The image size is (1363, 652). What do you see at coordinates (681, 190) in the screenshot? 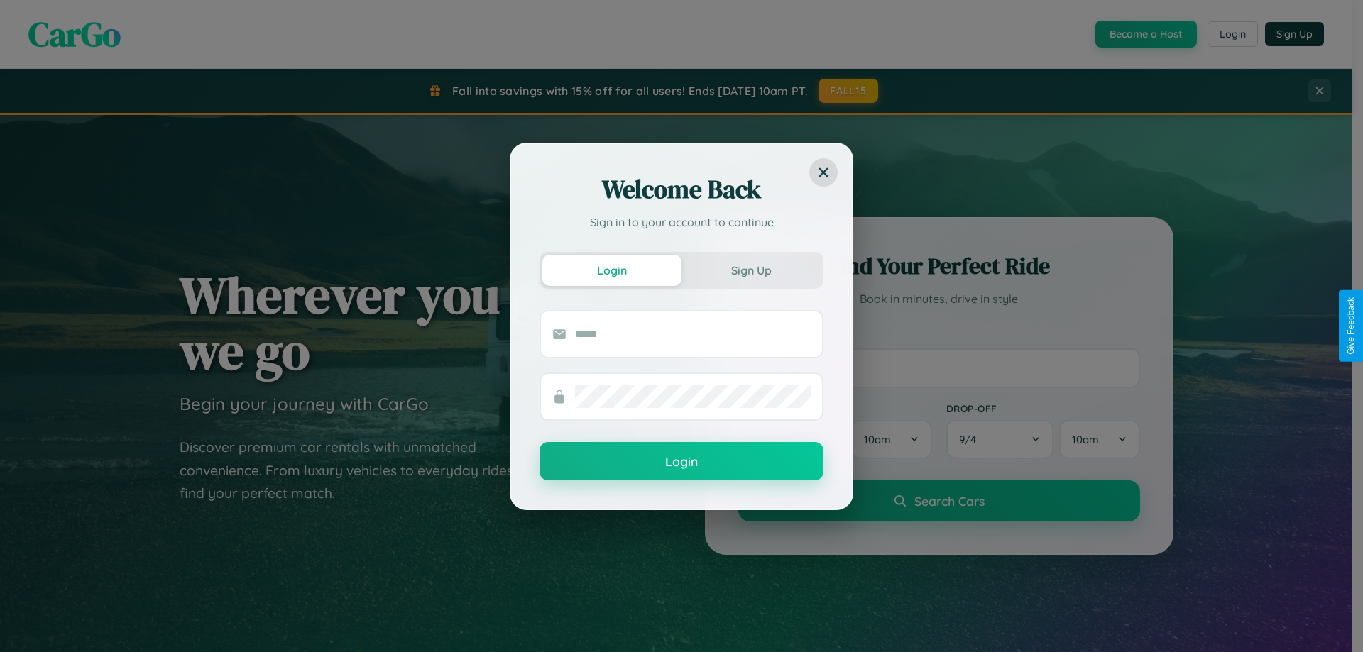
I see `h2: Welcome Back` at bounding box center [681, 190].